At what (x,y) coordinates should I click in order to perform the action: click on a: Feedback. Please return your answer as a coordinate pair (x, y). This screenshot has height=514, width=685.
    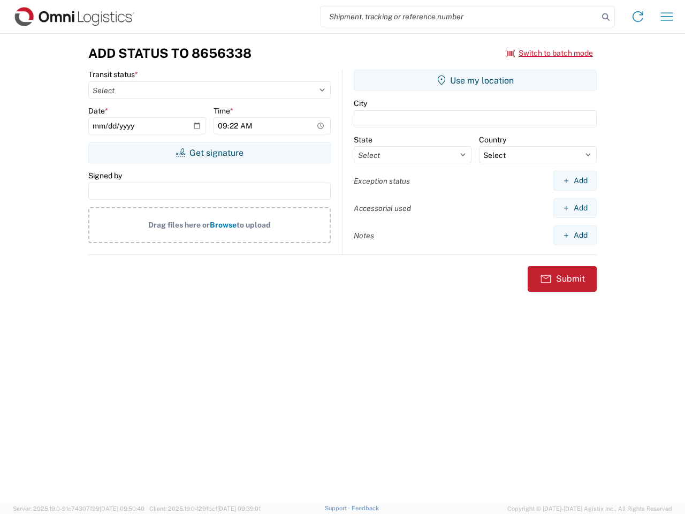
    Looking at the image, I should click on (365, 508).